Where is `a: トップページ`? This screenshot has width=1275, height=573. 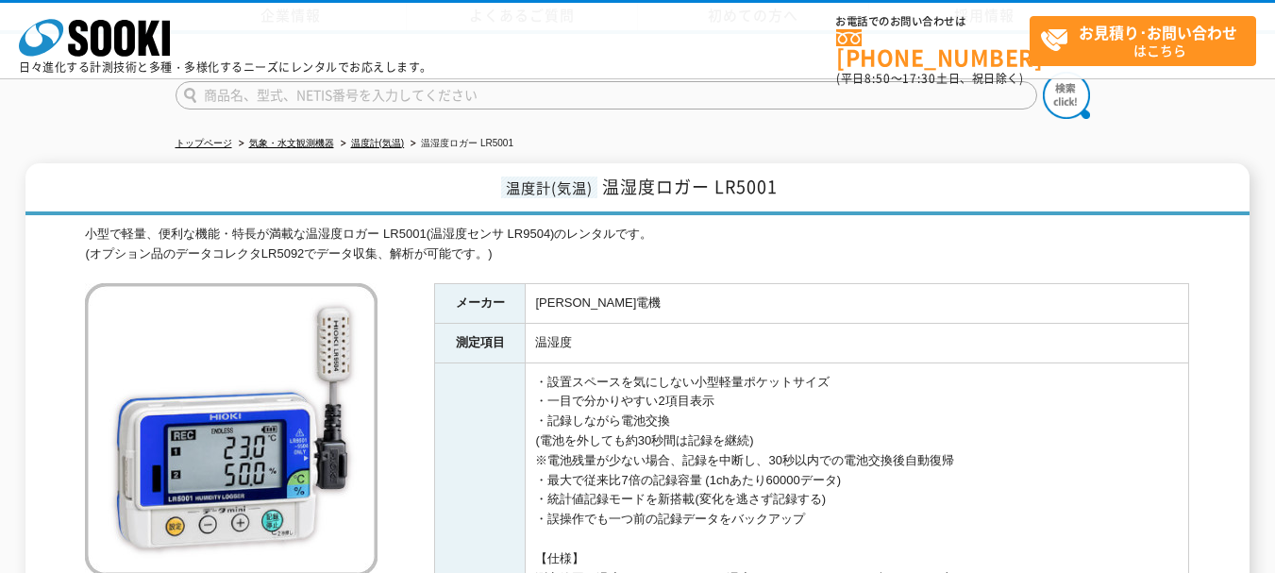 a: トップページ is located at coordinates (204, 142).